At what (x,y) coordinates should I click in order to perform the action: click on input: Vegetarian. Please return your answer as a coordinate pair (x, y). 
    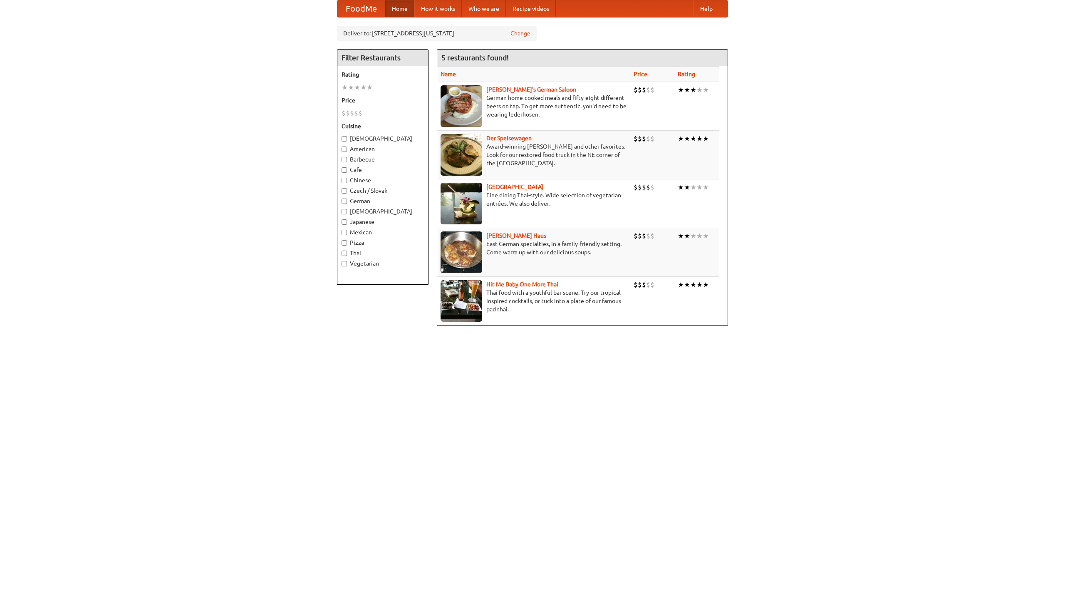
    Looking at the image, I should click on (344, 263).